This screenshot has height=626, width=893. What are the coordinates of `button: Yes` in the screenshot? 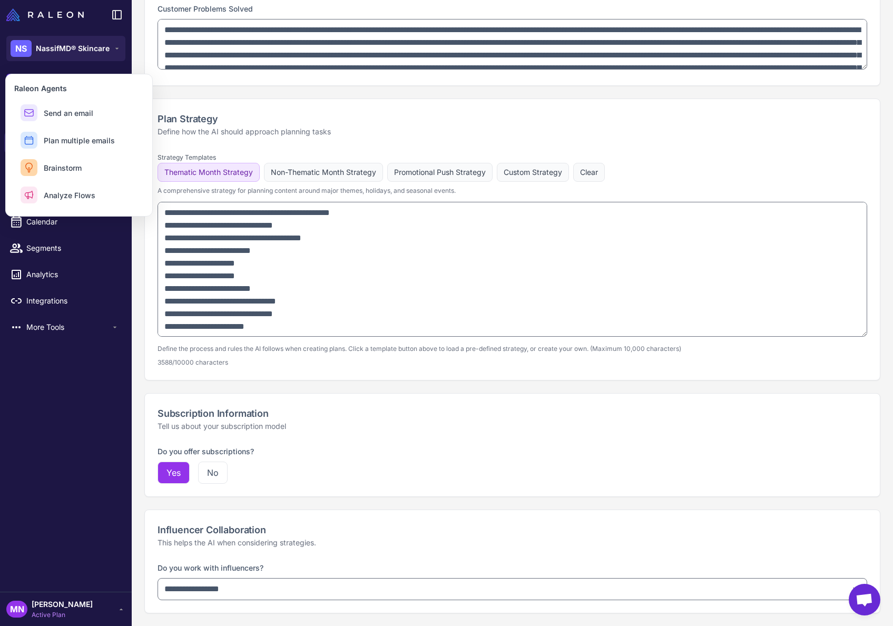 It's located at (173, 472).